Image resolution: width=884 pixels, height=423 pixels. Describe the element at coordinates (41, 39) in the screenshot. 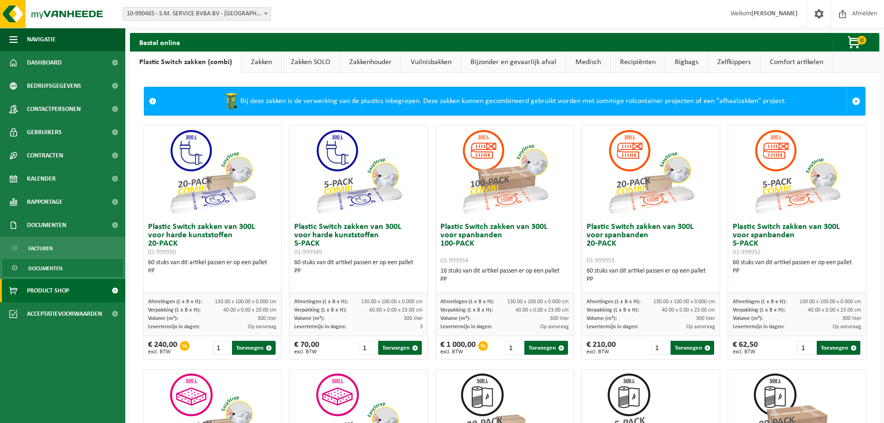

I see `span: Navigatie` at that location.